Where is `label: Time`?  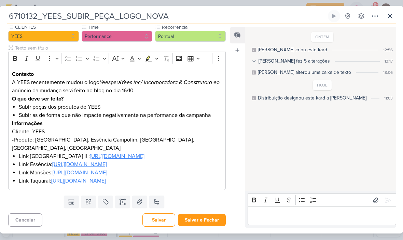
label: Time is located at coordinates (120, 27).